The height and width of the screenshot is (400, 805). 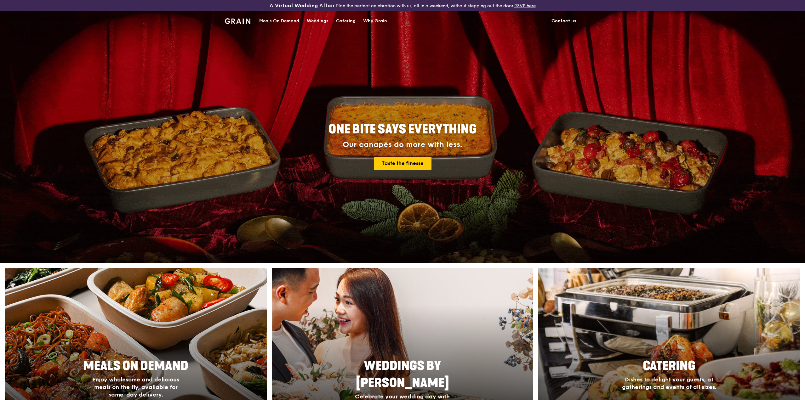 I want to click on div: Our canapés do more with less., so click(x=403, y=145).